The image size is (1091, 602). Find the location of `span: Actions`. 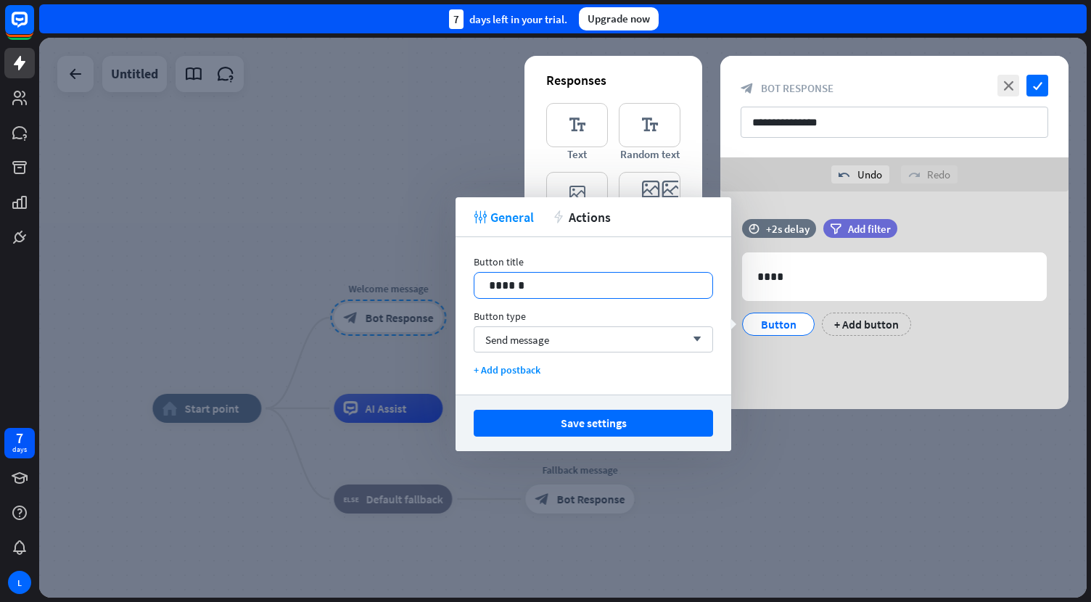

span: Actions is located at coordinates (590, 217).